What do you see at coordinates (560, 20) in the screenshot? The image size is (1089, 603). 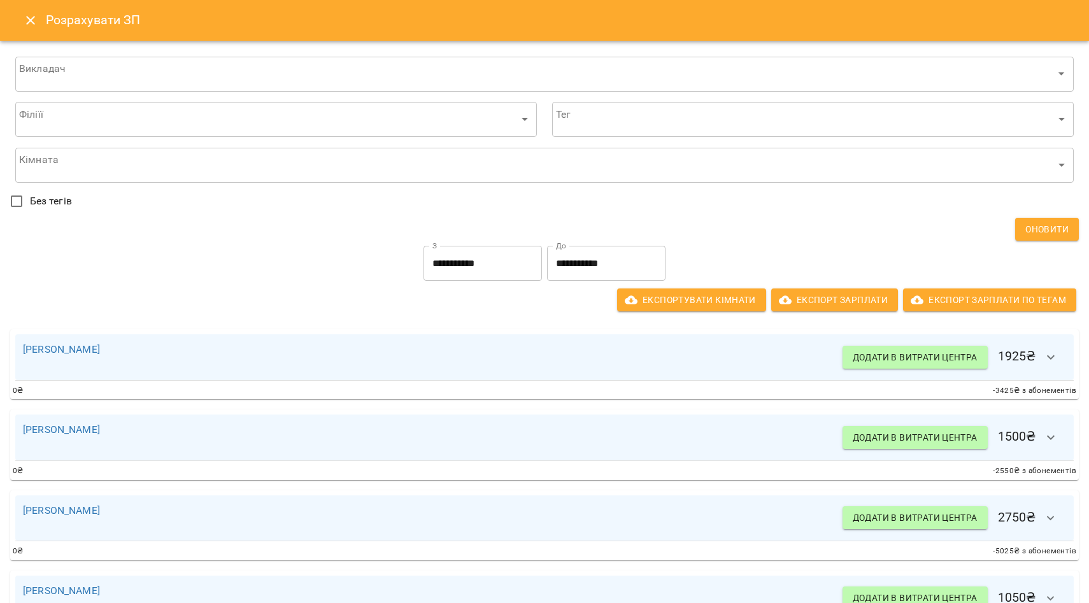 I see `h6: Розрахувати ЗП` at bounding box center [560, 20].